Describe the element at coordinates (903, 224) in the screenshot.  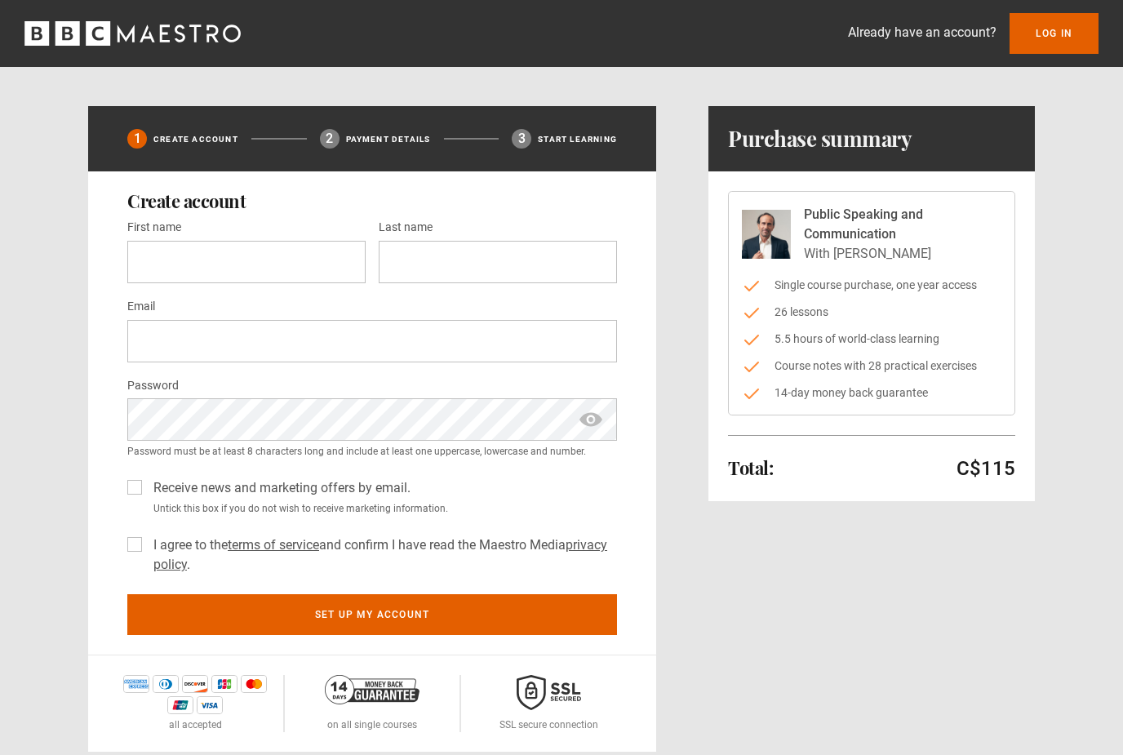
I see `p: Public Speaking and Communication` at that location.